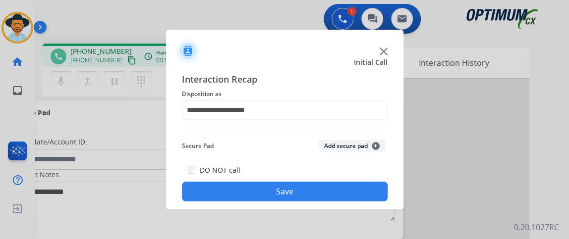 The width and height of the screenshot is (569, 239). I want to click on button: Save, so click(284, 192).